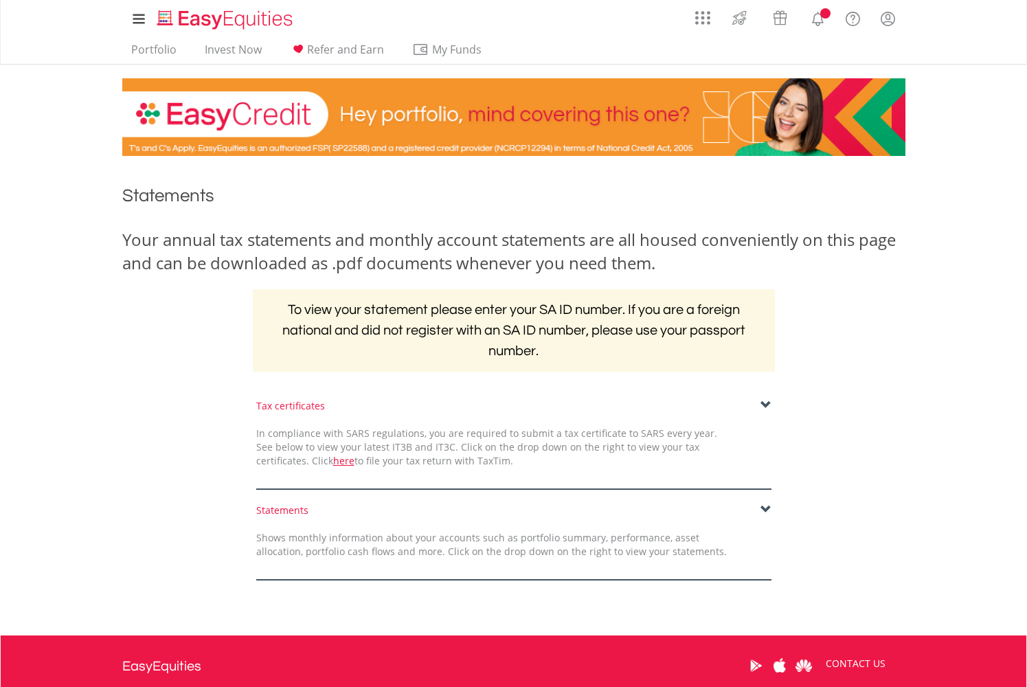 The height and width of the screenshot is (687, 1027). Describe the element at coordinates (491, 545) in the screenshot. I see `div: Shows monthly information about your accounts such as portfolio summary, performance, asset alloc...` at that location.